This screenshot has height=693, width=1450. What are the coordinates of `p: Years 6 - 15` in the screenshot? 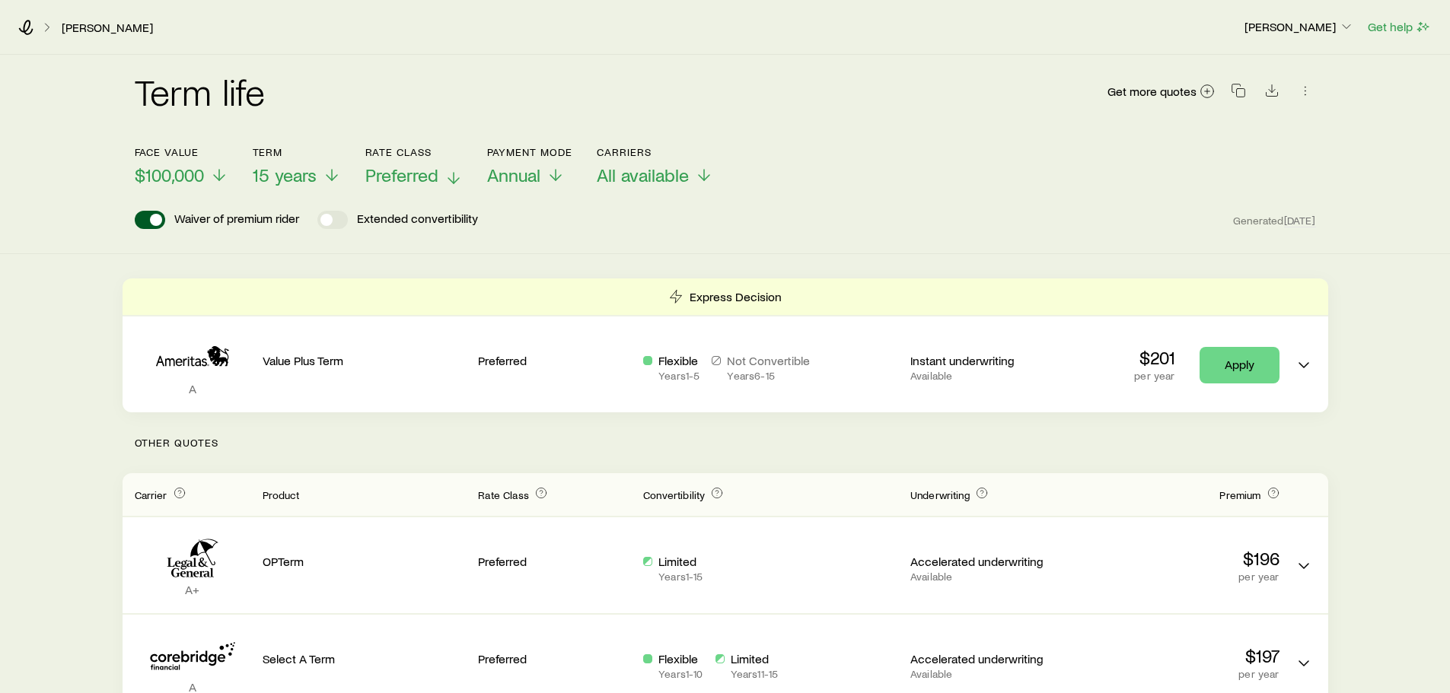 It's located at (768, 376).